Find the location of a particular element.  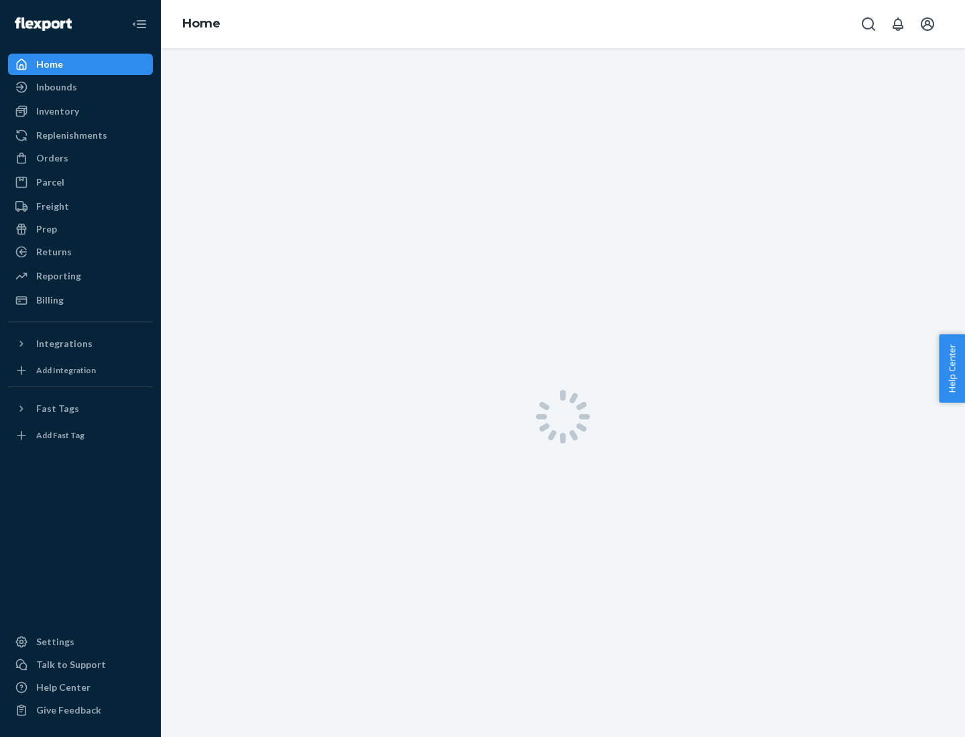

a: Add Fast Tag is located at coordinates (80, 436).